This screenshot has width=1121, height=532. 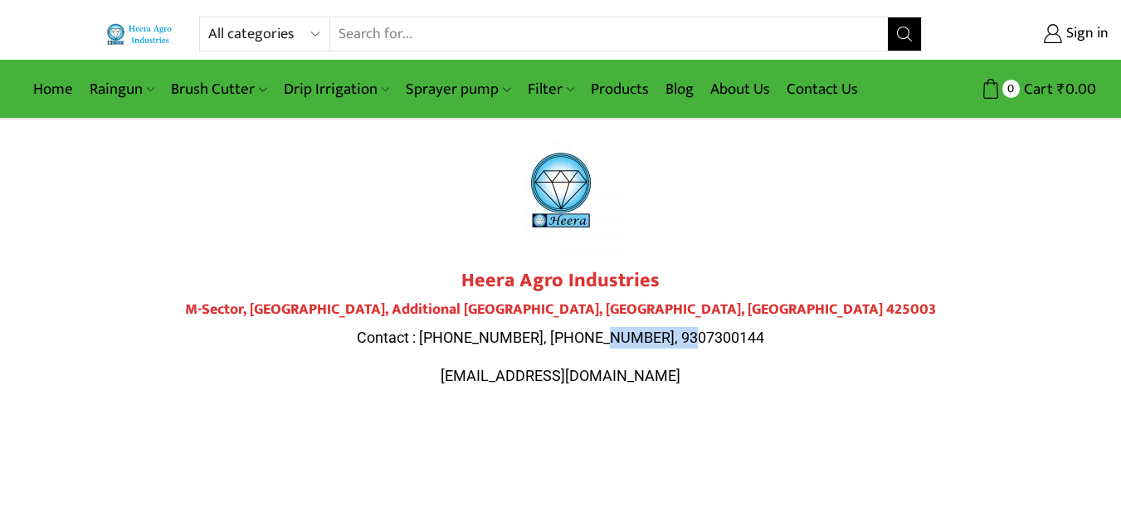 I want to click on span: Cart, so click(x=1036, y=89).